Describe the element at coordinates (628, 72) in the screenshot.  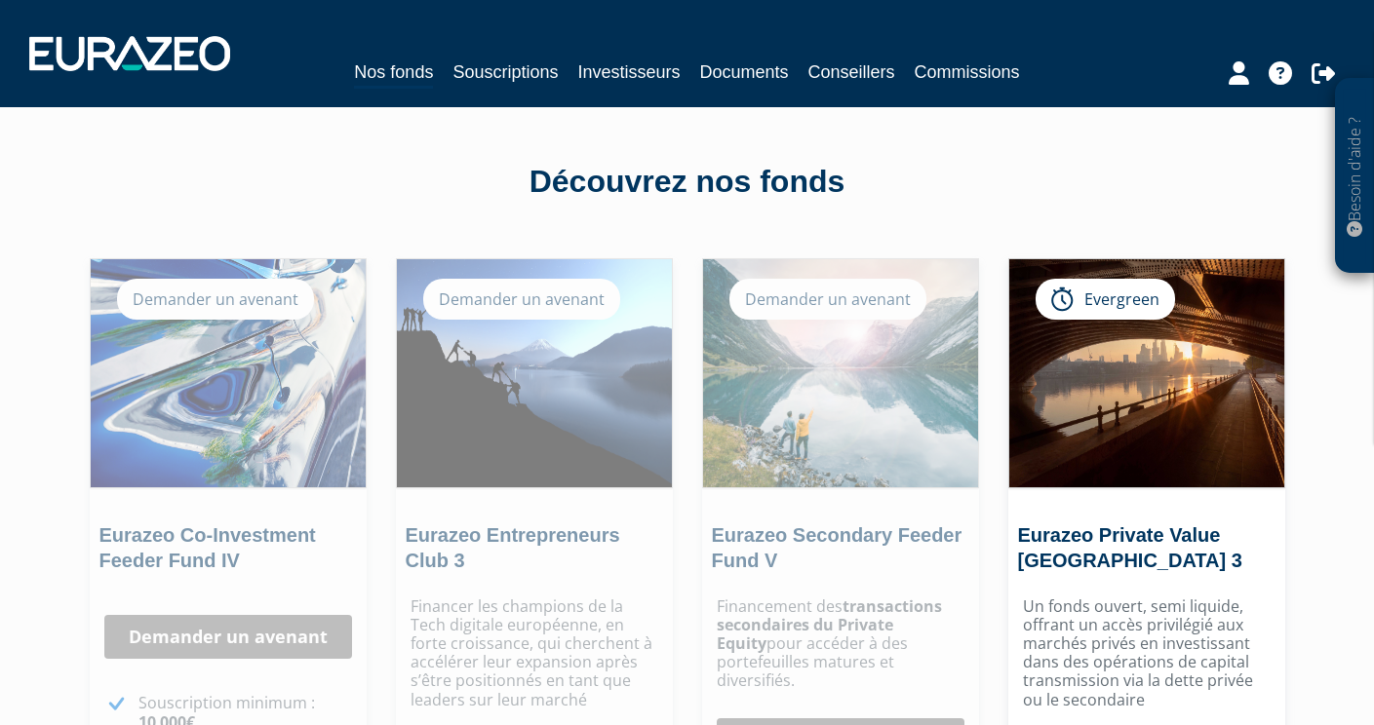
I see `a: Investisseurs` at that location.